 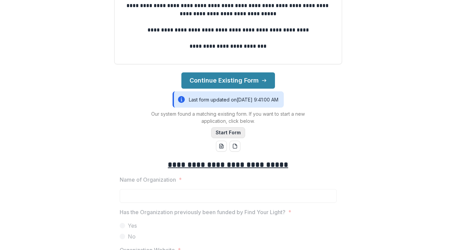 What do you see at coordinates (228, 118) in the screenshot?
I see `p: Our system found a matching existing form. If you want to start a new application, click below.` at bounding box center [228, 118].